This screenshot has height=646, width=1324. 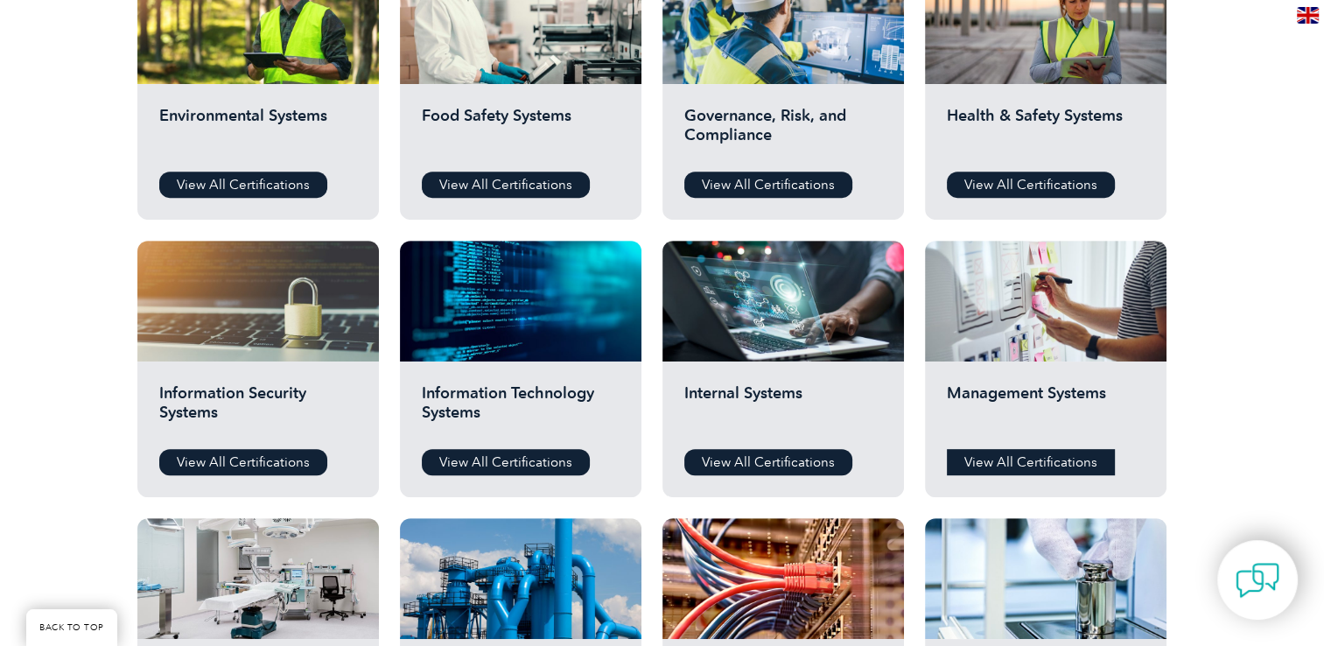 I want to click on h2: Environmental Systems, so click(x=258, y=132).